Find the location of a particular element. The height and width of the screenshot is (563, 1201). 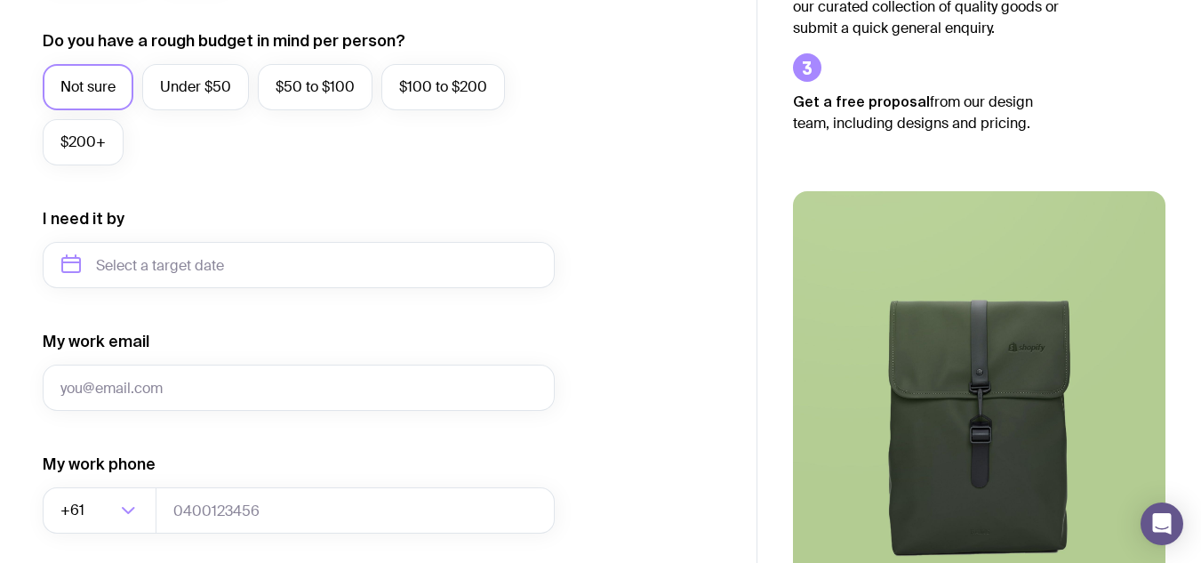

label: My work phone is located at coordinates (99, 464).